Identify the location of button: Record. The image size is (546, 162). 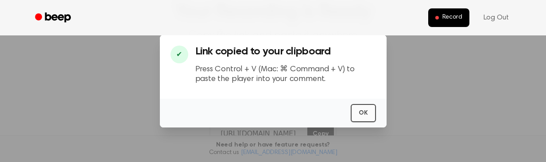
(449, 18).